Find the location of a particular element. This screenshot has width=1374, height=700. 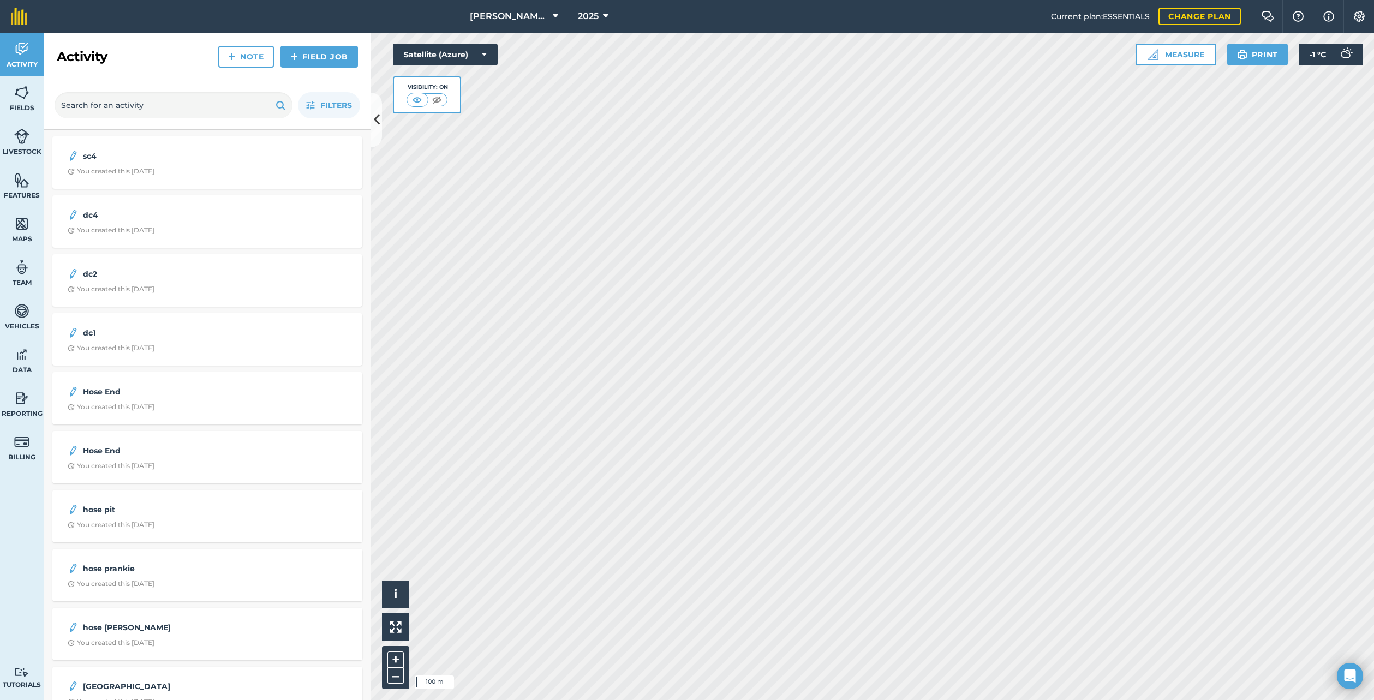

button: Satellite (Azure) is located at coordinates (445, 55).